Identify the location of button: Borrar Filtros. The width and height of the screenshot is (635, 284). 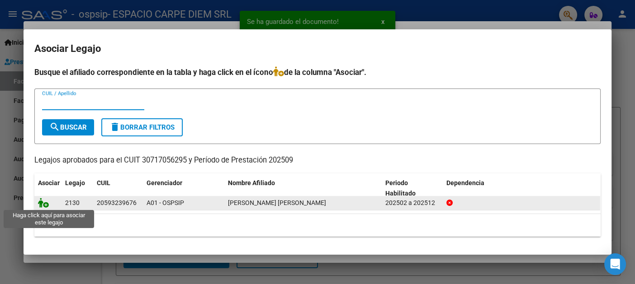
(142, 128).